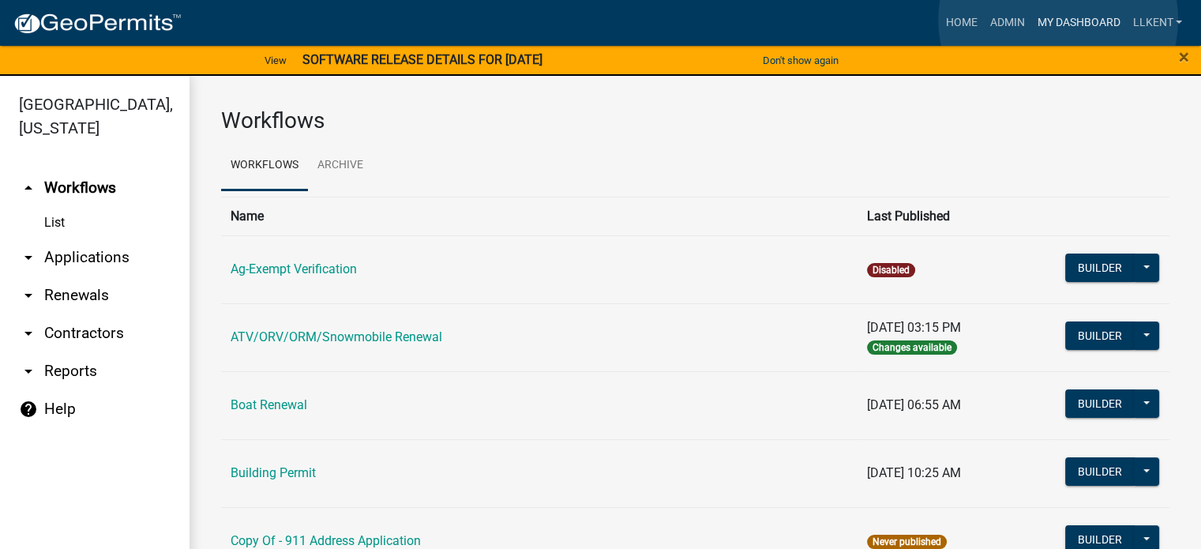 This screenshot has width=1201, height=549. Describe the element at coordinates (695, 121) in the screenshot. I see `h3: Workflows` at that location.